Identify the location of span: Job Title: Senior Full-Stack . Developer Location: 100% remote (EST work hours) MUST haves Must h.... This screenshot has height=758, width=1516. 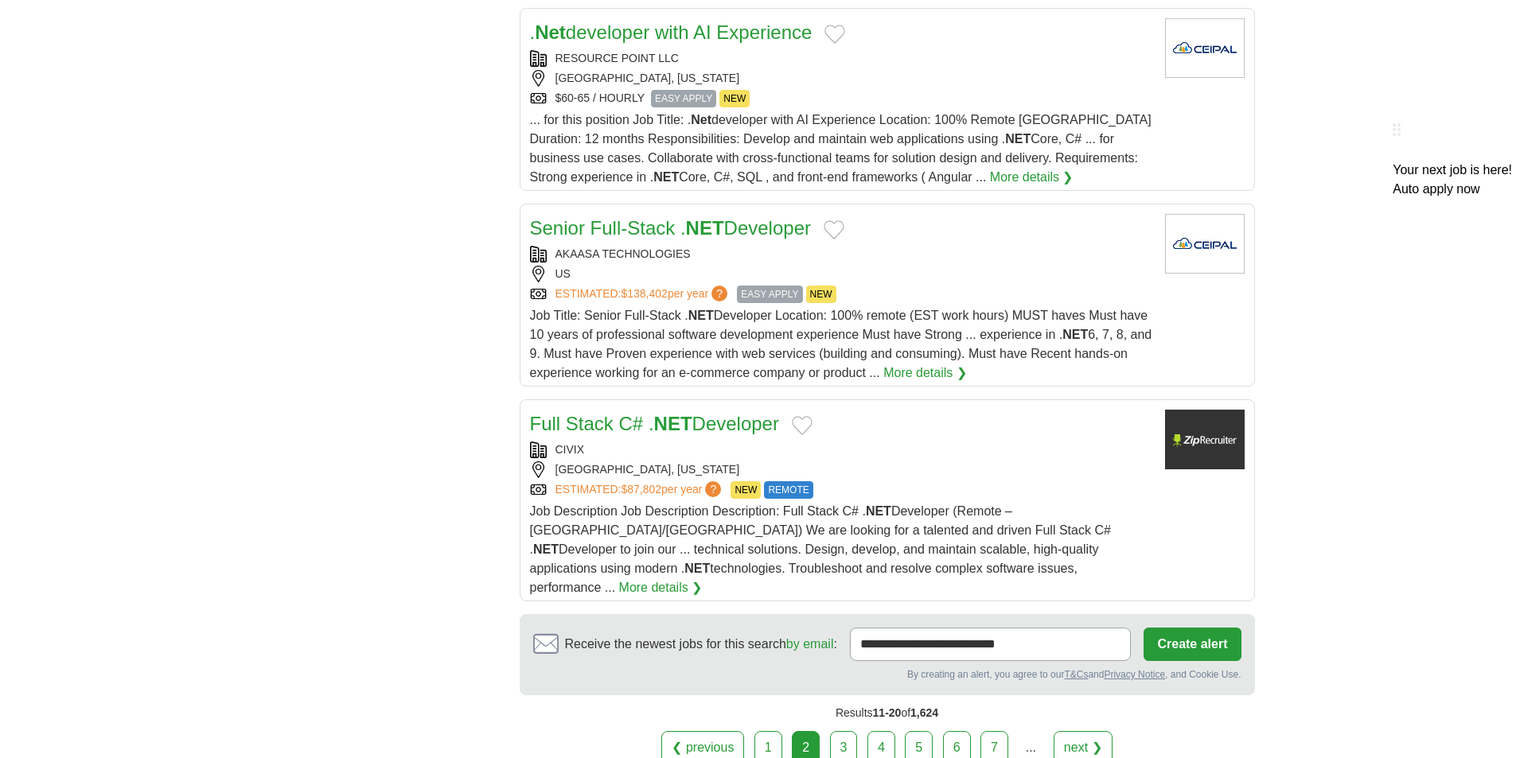
(841, 344).